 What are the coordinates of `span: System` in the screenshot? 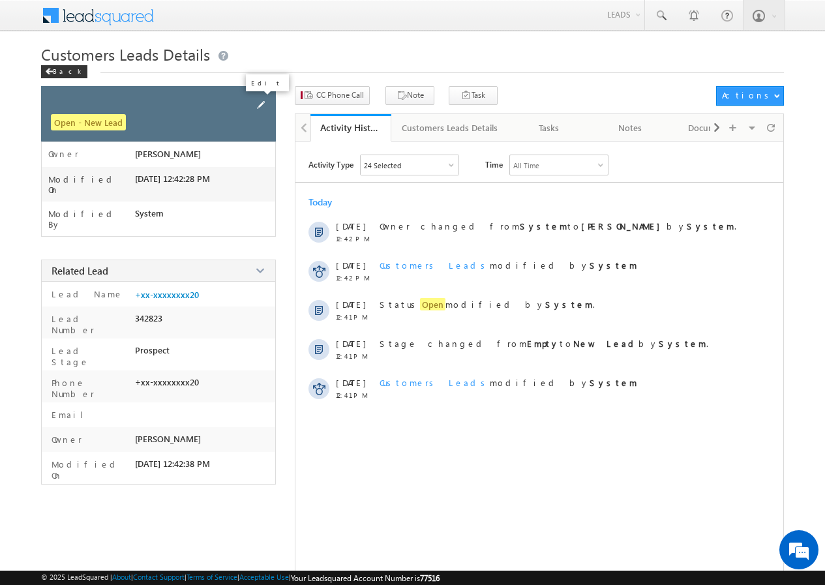 It's located at (149, 213).